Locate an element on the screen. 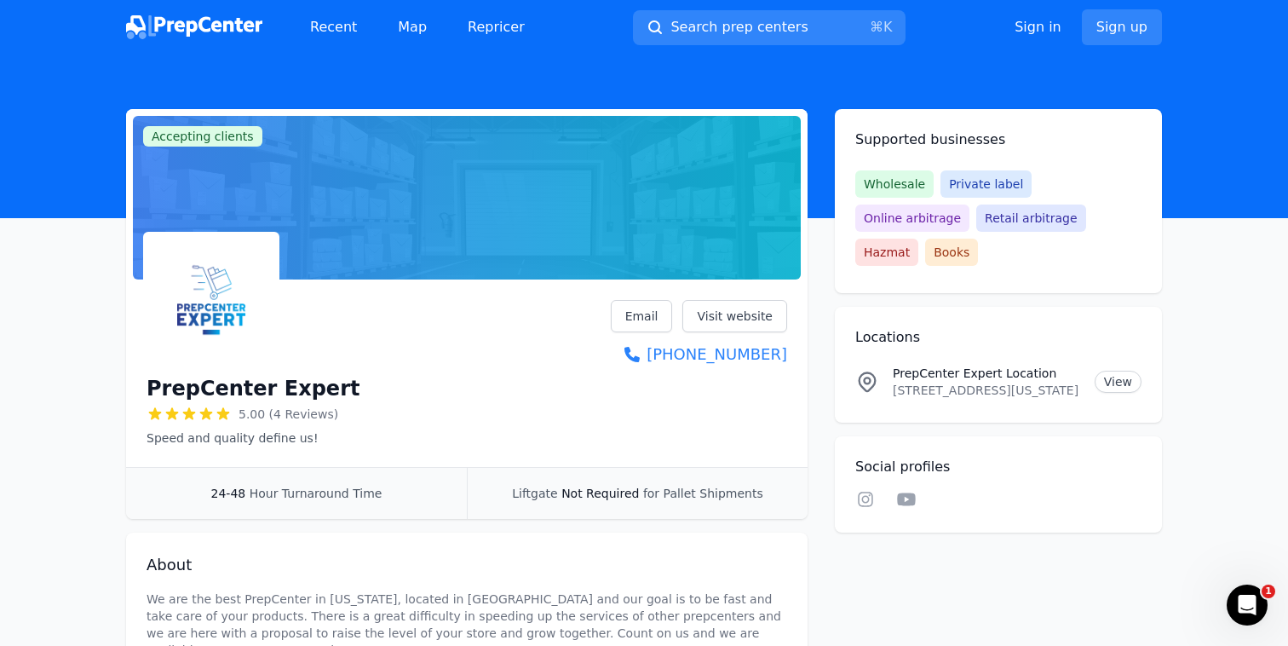 The image size is (1288, 646). span: Accepting clients is located at coordinates (203, 136).